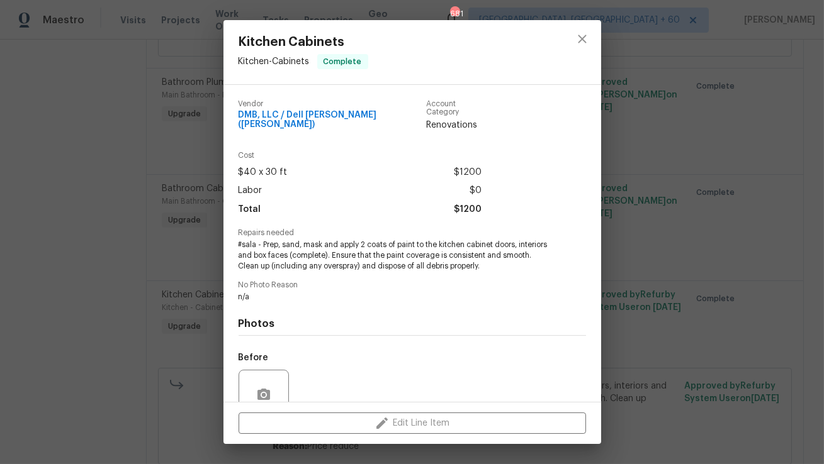 This screenshot has width=824, height=464. I want to click on span: Kitchen Cabinets, so click(303, 42).